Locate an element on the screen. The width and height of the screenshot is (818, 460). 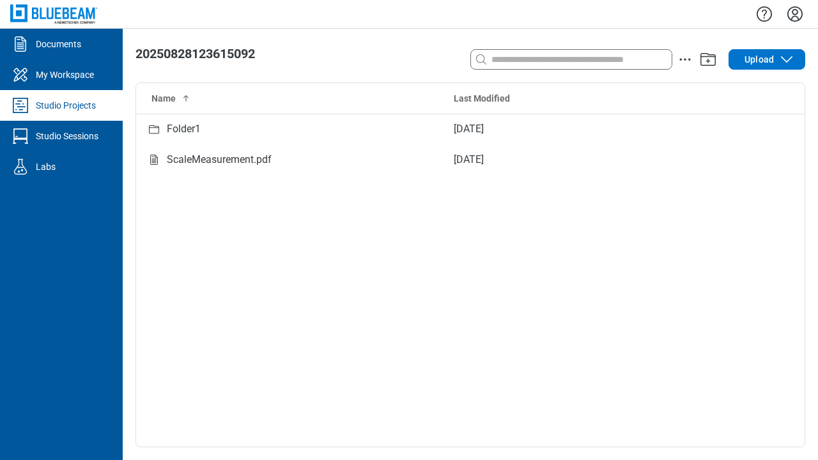
svg: Documents is located at coordinates (20, 44).